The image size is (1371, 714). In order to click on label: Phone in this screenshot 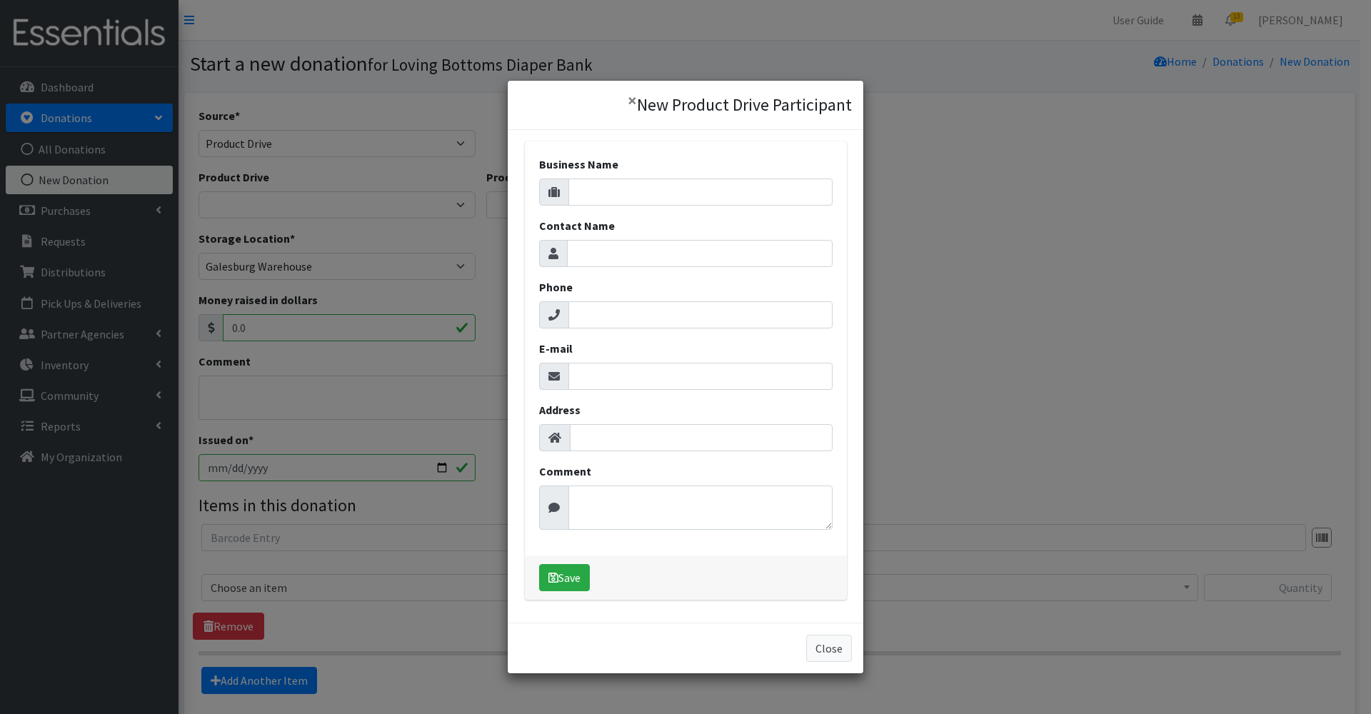, I will do `click(555, 287)`.